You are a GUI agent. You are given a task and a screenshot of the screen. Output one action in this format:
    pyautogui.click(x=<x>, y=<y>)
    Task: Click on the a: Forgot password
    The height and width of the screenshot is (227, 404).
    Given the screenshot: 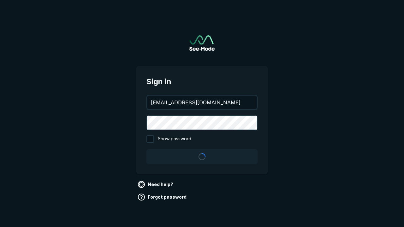 What is the action you would take?
    pyautogui.click(x=163, y=197)
    